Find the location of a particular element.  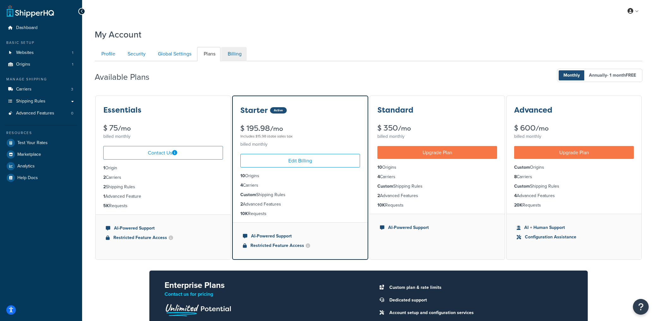

a: Contact Us is located at coordinates (163, 153).